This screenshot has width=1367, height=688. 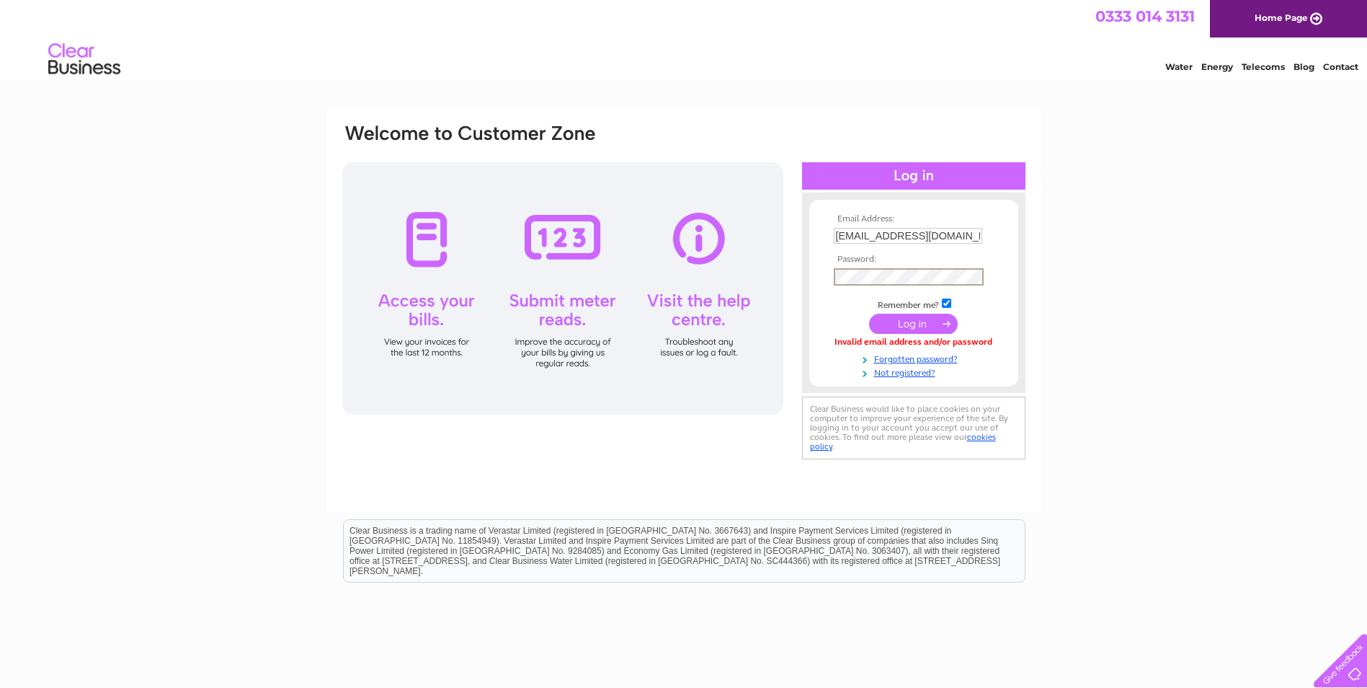 What do you see at coordinates (914, 342) in the screenshot?
I see `div: Invalid email address and/or password` at bounding box center [914, 342].